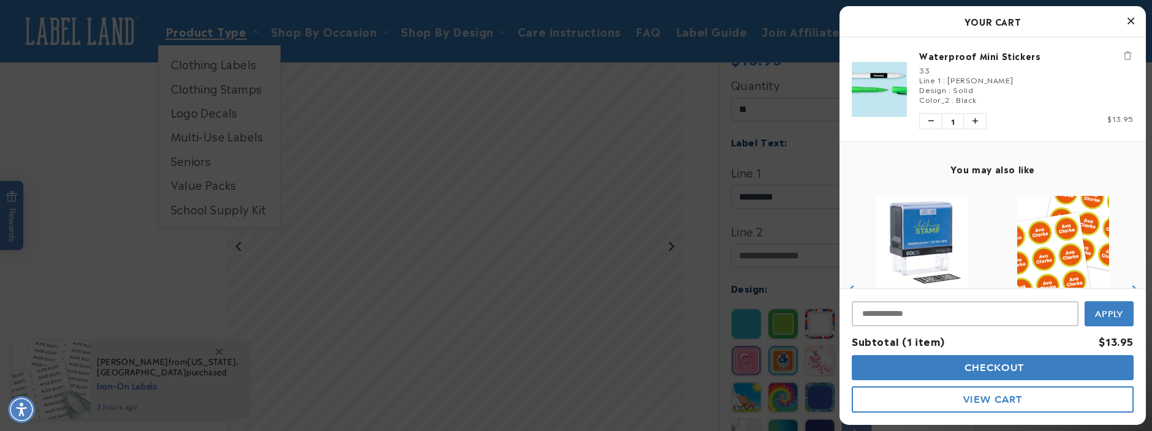 Image resolution: width=1152 pixels, height=431 pixels. I want to click on button: Close Cart, so click(1131, 21).